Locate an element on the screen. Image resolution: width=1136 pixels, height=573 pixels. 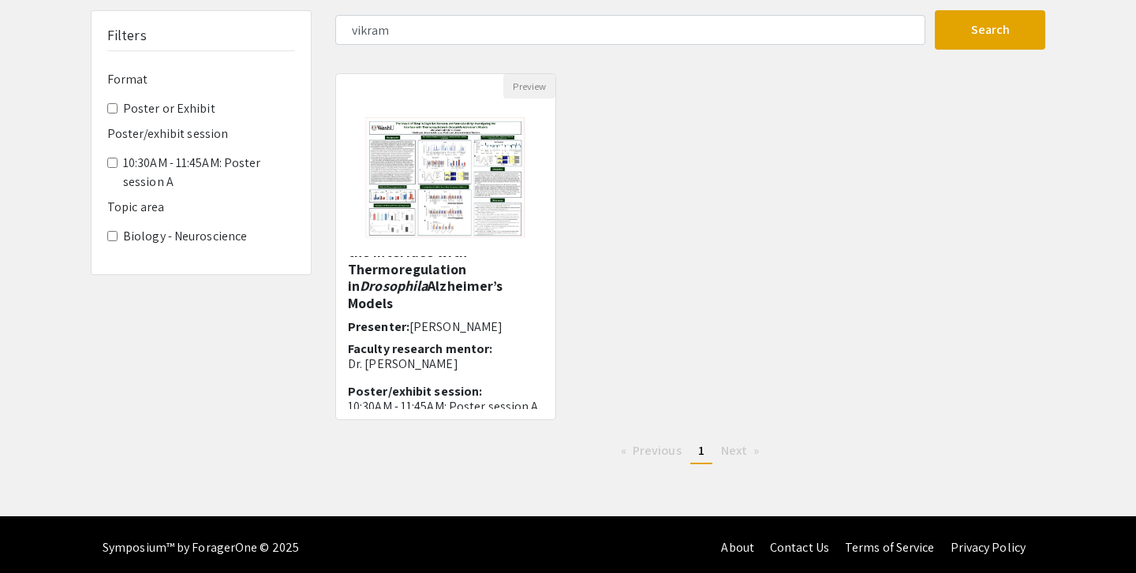
a: Terms of Service is located at coordinates (890, 547).